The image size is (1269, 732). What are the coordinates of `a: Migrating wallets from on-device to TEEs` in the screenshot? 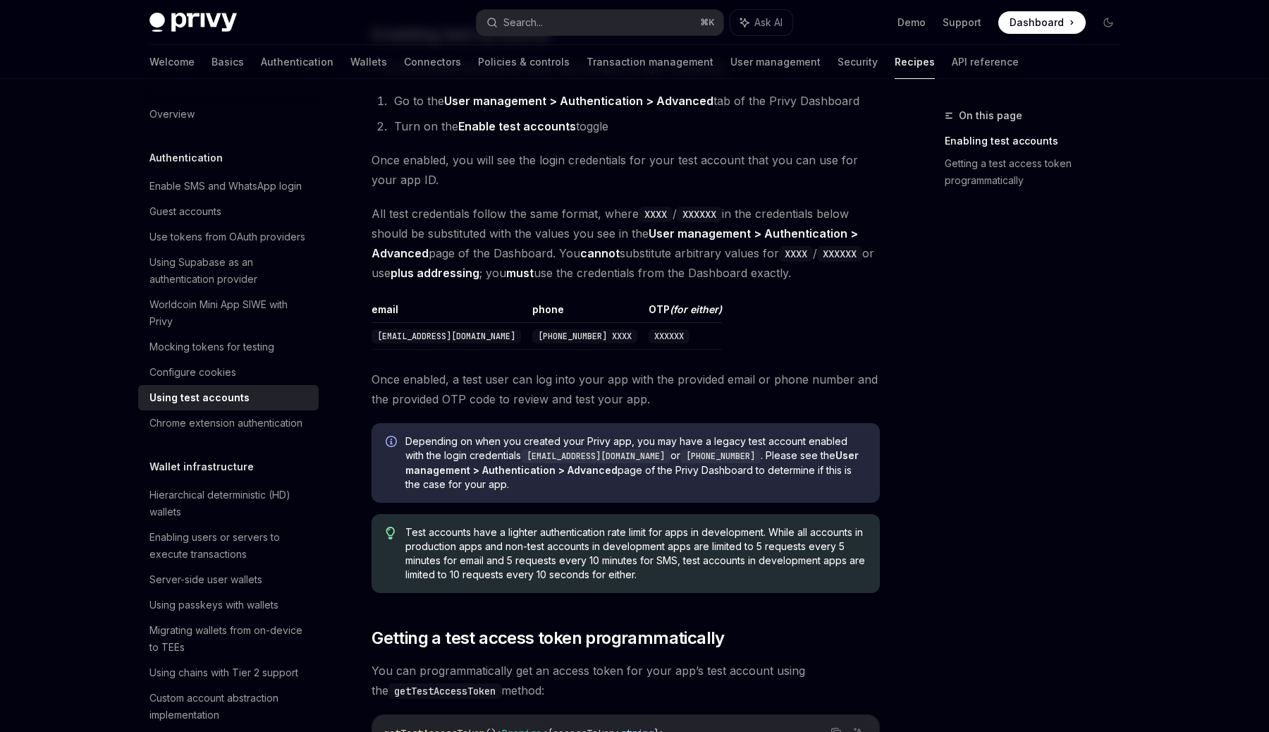 It's located at (229, 639).